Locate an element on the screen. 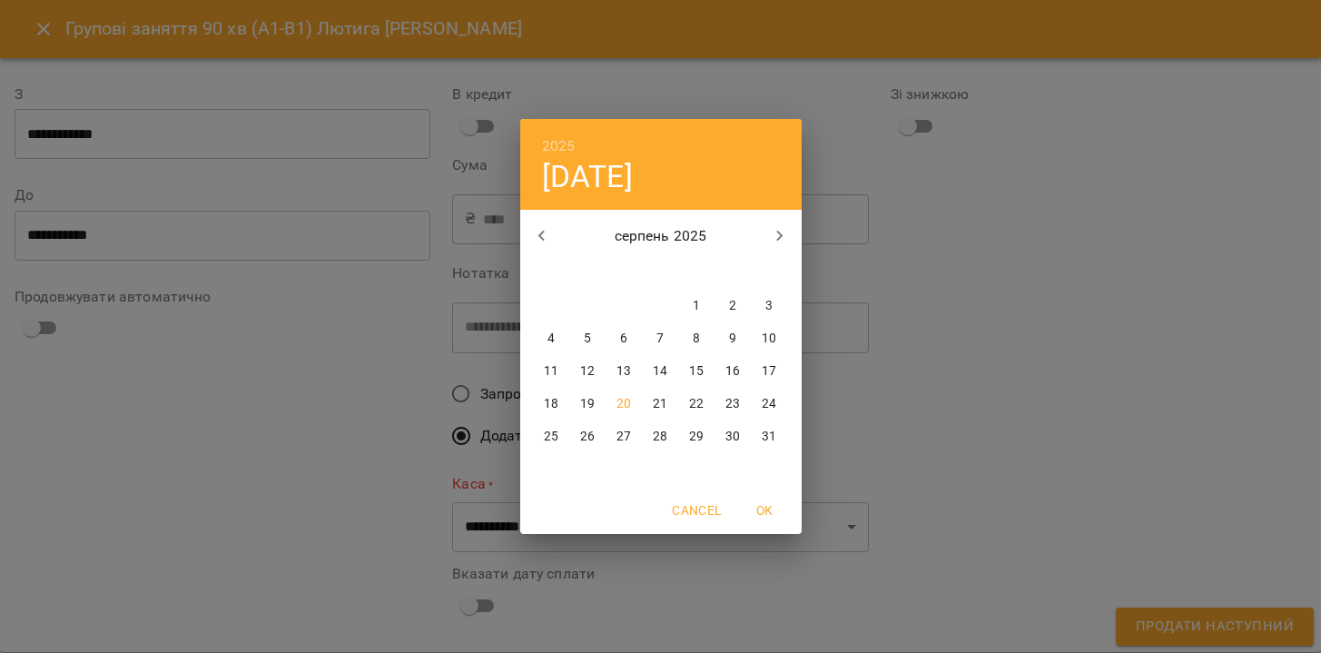  p: 8 is located at coordinates (697, 339).